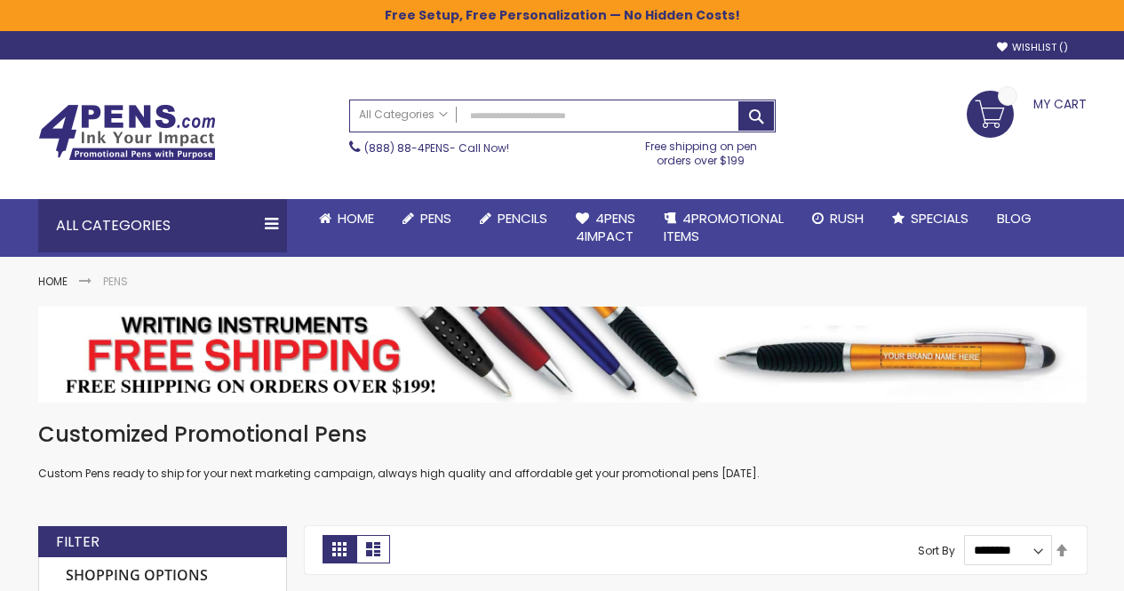 The width and height of the screenshot is (1124, 591). I want to click on span: Specials, so click(939, 218).